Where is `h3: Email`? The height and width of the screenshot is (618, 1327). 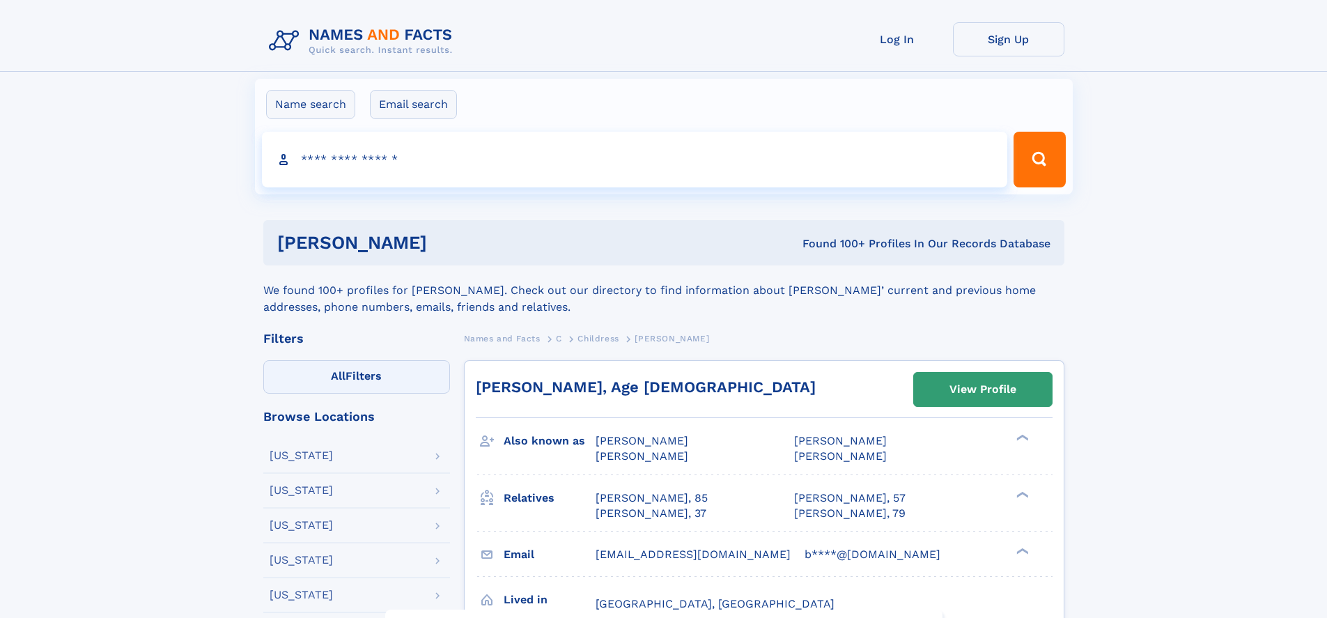 h3: Email is located at coordinates (550, 554).